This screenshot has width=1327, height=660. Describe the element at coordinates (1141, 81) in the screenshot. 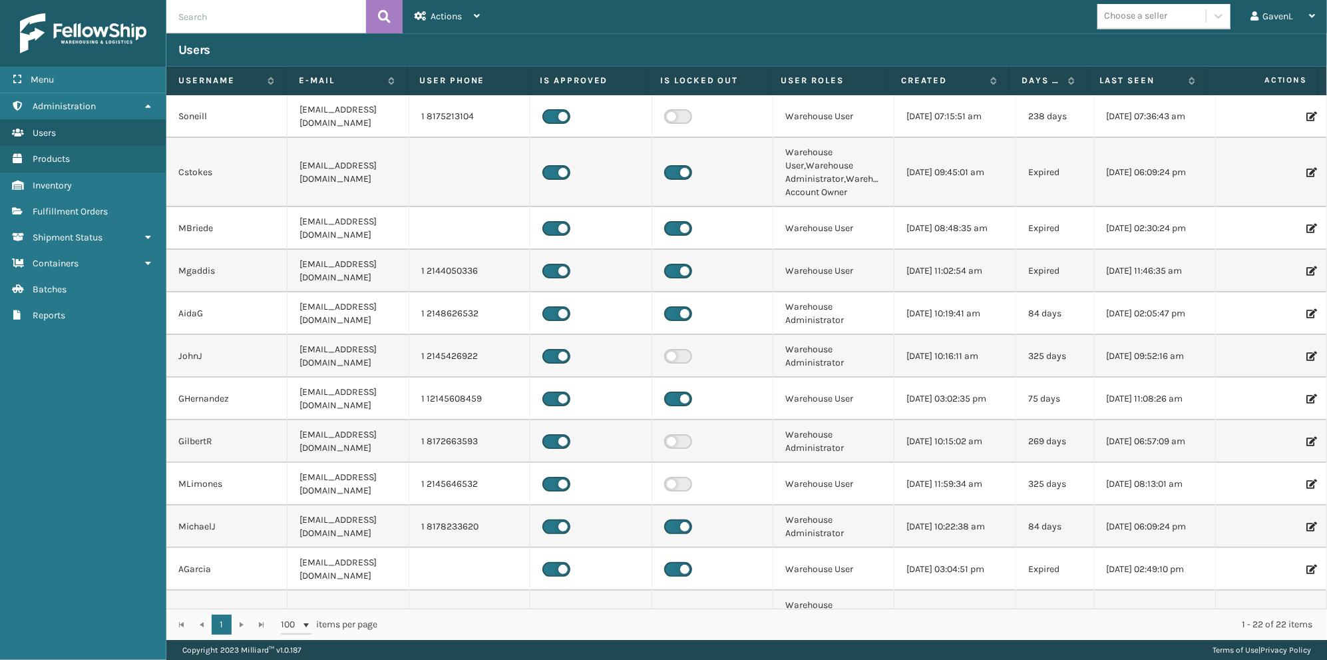

I see `label: Last Seen` at that location.